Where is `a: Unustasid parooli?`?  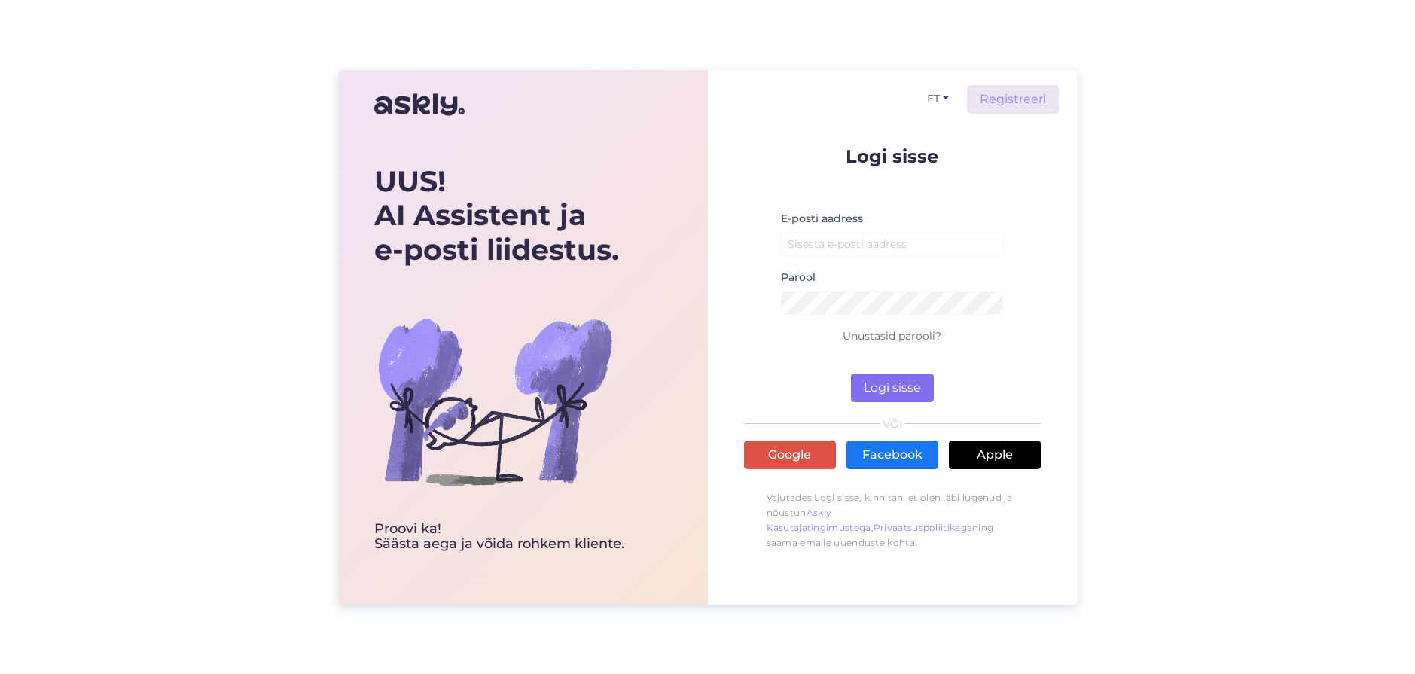 a: Unustasid parooli? is located at coordinates (892, 336).